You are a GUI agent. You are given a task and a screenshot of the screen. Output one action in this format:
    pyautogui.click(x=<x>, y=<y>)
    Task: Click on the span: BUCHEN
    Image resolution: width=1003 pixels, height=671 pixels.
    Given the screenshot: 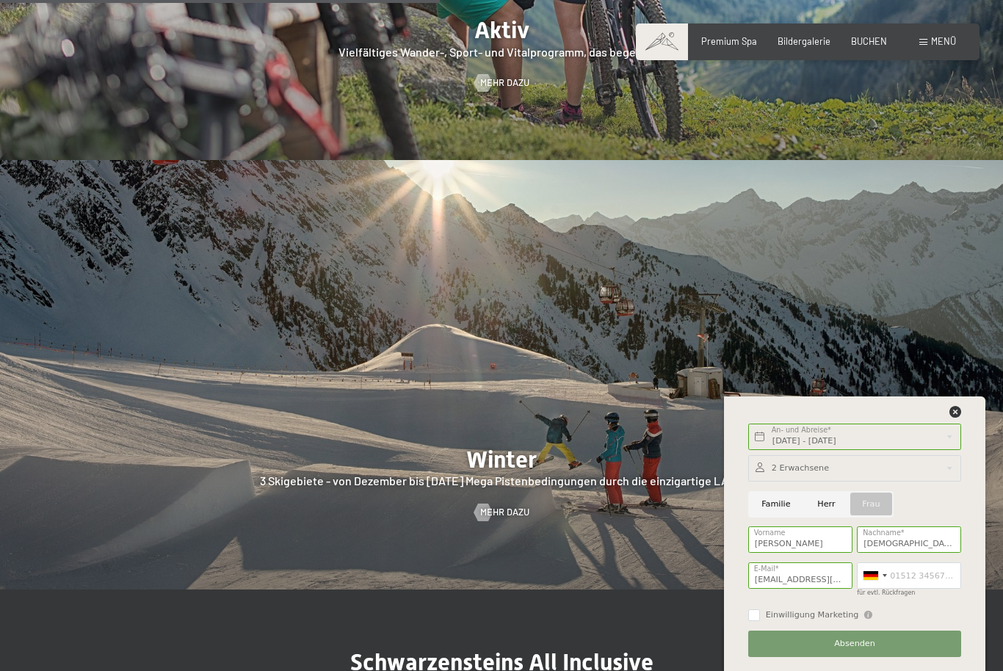 What is the action you would take?
    pyautogui.click(x=868, y=41)
    